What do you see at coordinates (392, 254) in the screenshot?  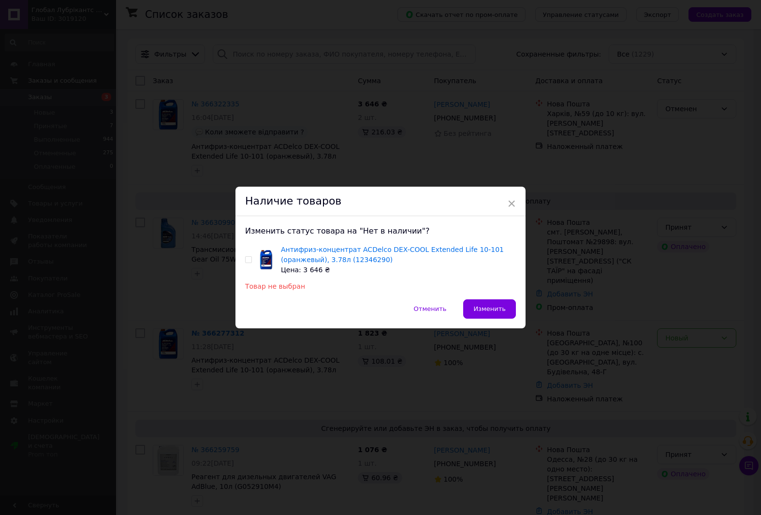 I see `a: Антифриз-концентрат ACDelco DEX-COOL Extended Life 10-101 (оранжевый), 3.78л (12346290)` at bounding box center [392, 254].